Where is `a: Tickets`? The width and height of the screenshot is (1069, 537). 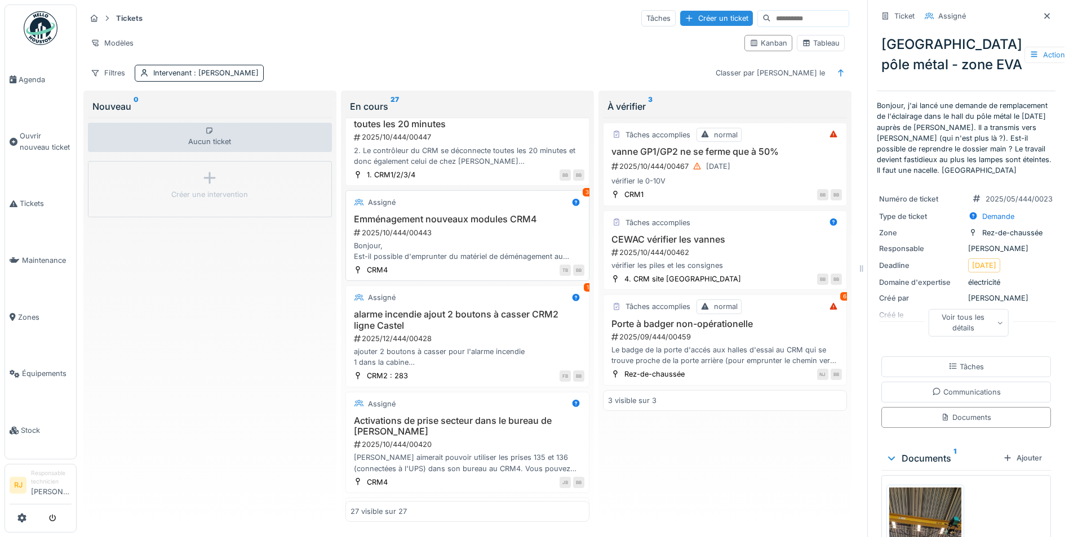
a: Tickets is located at coordinates (41, 204).